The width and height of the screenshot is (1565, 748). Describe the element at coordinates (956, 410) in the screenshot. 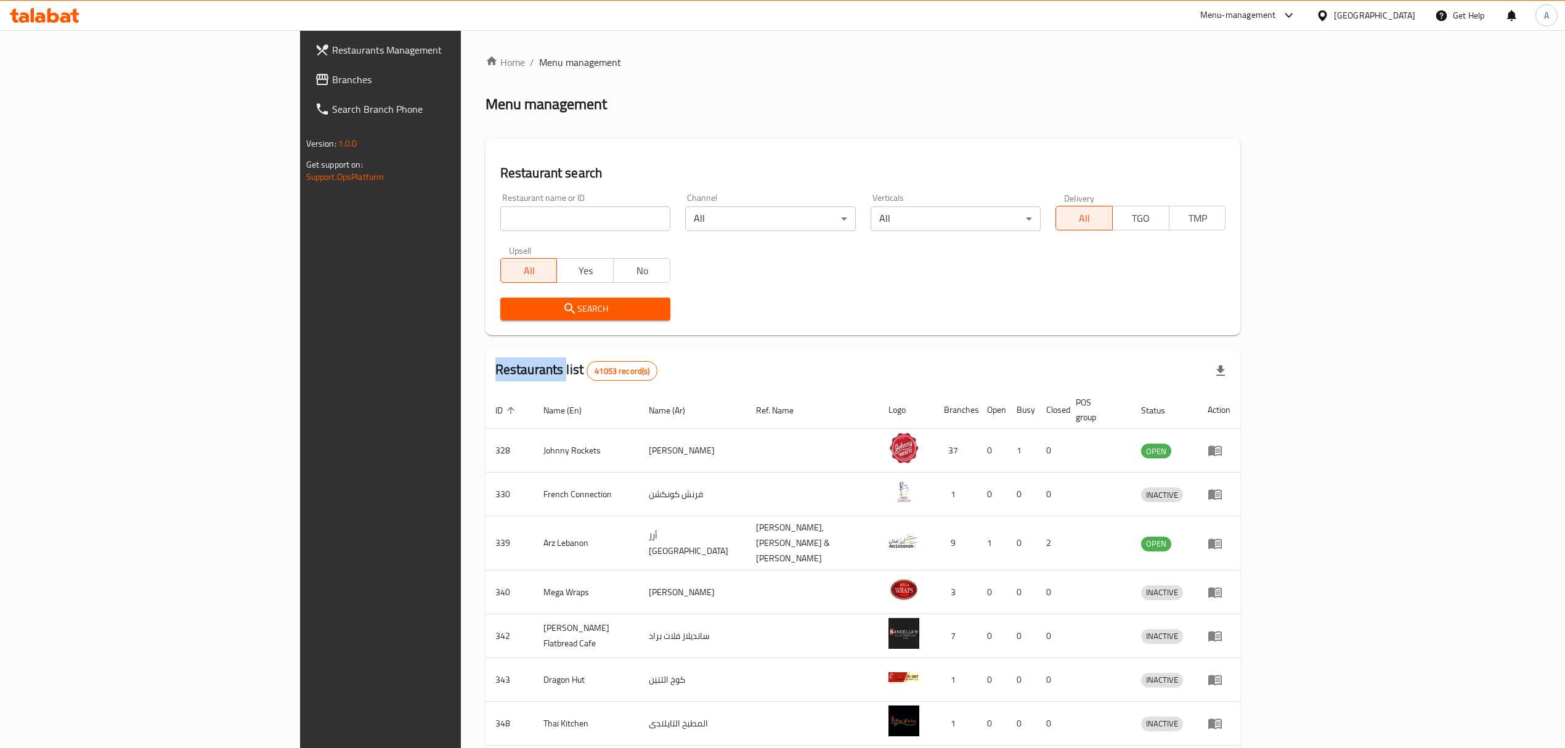

I see `th: Branches` at that location.